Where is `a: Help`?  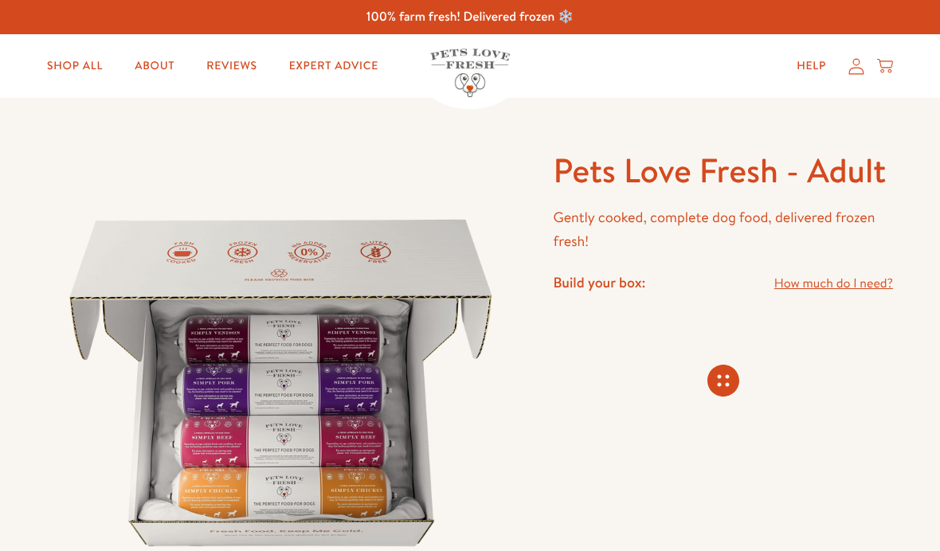
a: Help is located at coordinates (811, 66).